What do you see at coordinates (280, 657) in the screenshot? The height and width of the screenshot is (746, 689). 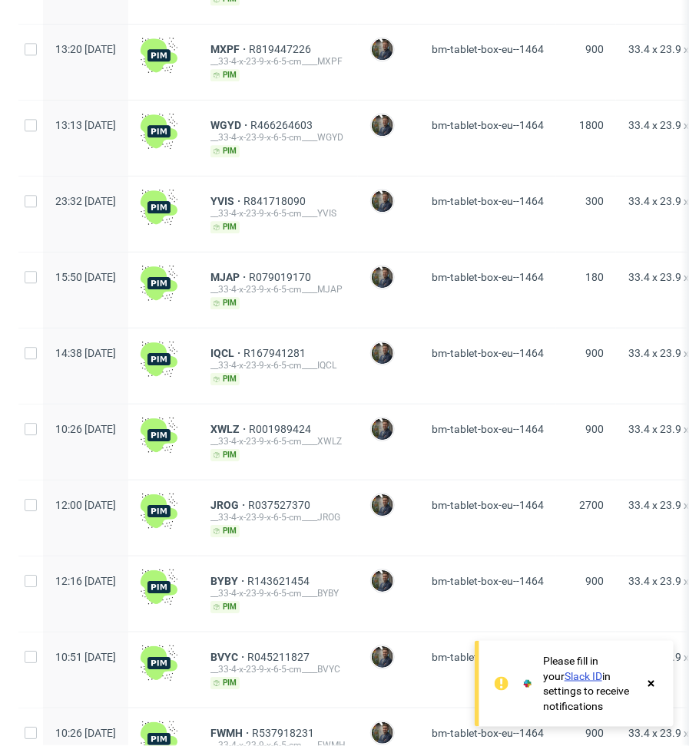 I see `a: R045211827` at bounding box center [280, 657].